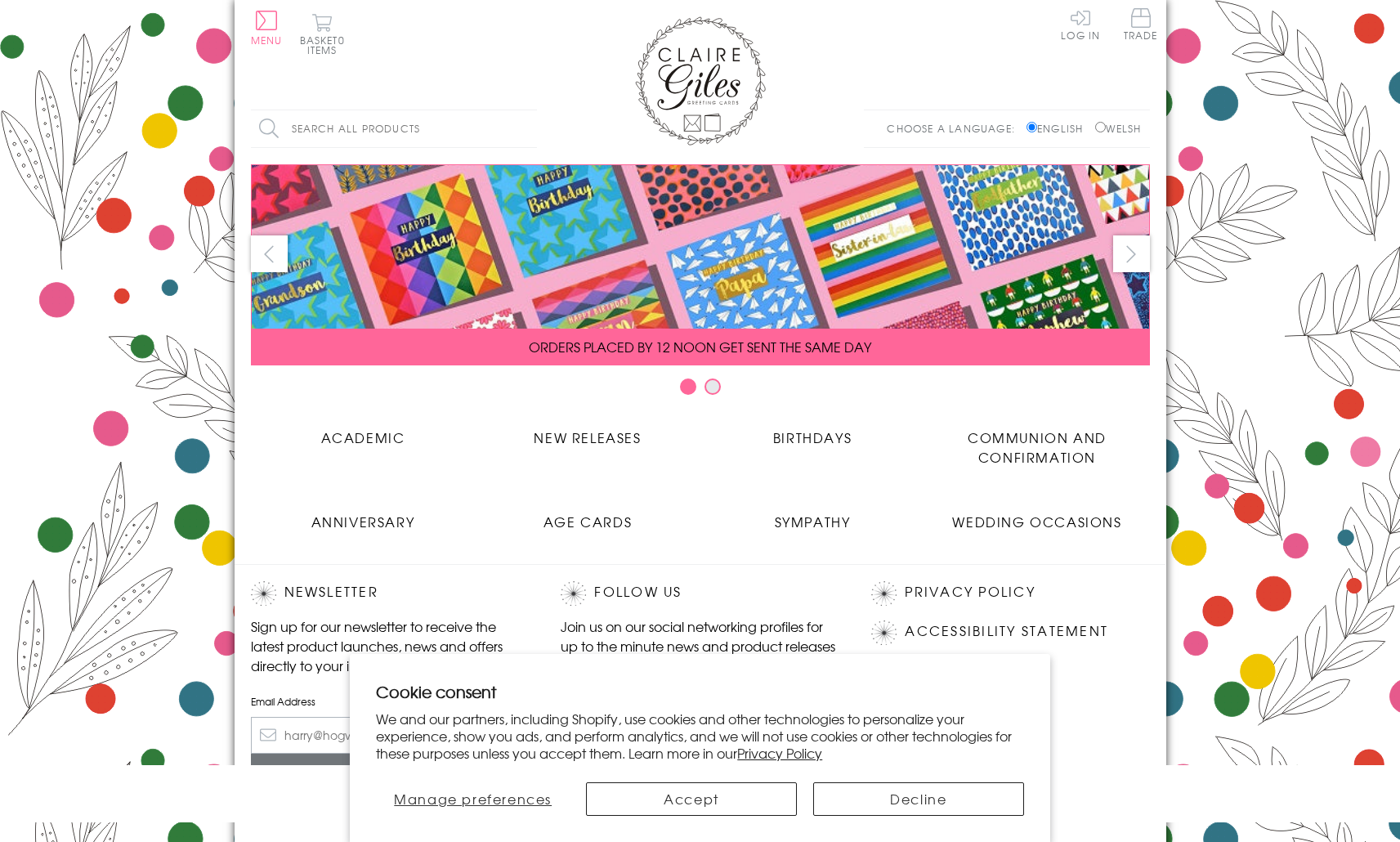  I want to click on p: We and our partners, including Shopify, use cookies and other technologies to personalize your ex..., so click(700, 736).